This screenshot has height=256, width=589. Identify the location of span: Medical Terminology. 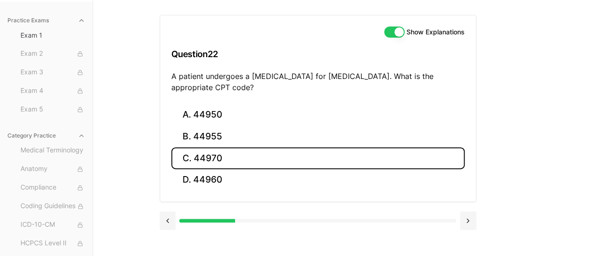
(53, 151).